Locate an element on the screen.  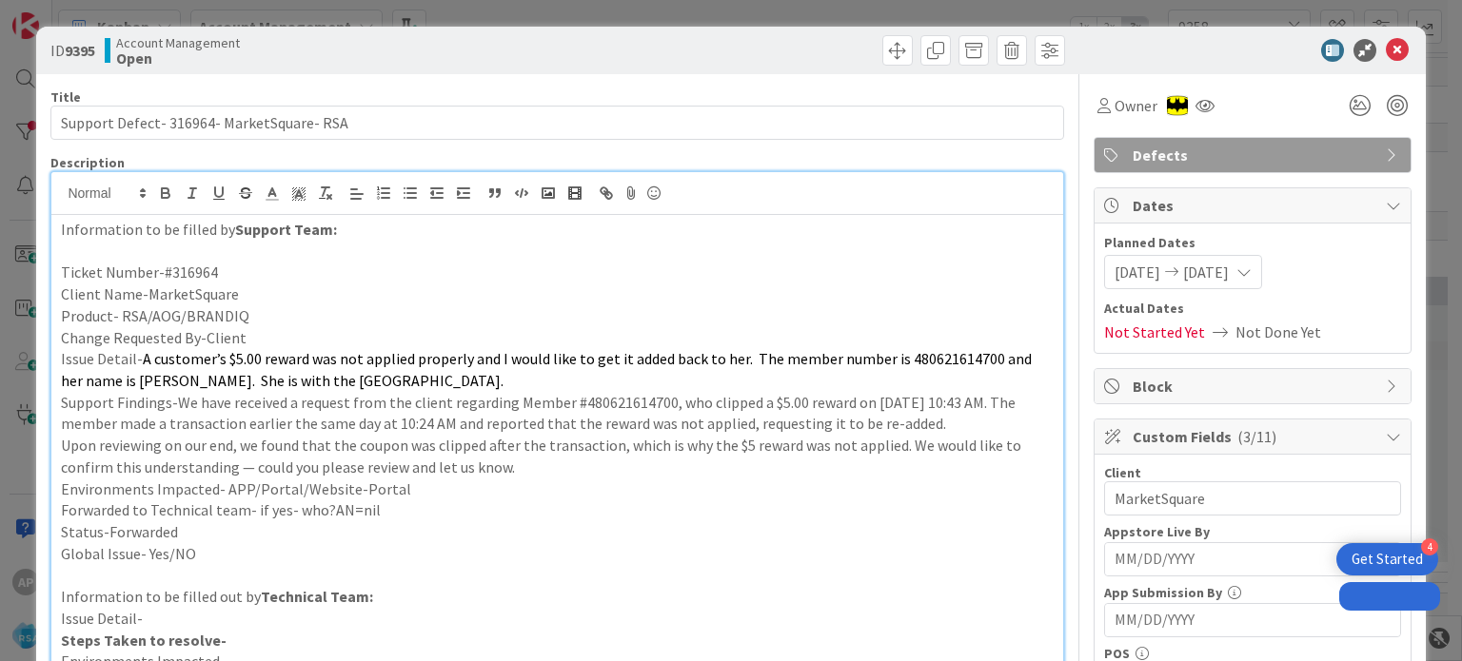
span: Owner is located at coordinates (1135, 106).